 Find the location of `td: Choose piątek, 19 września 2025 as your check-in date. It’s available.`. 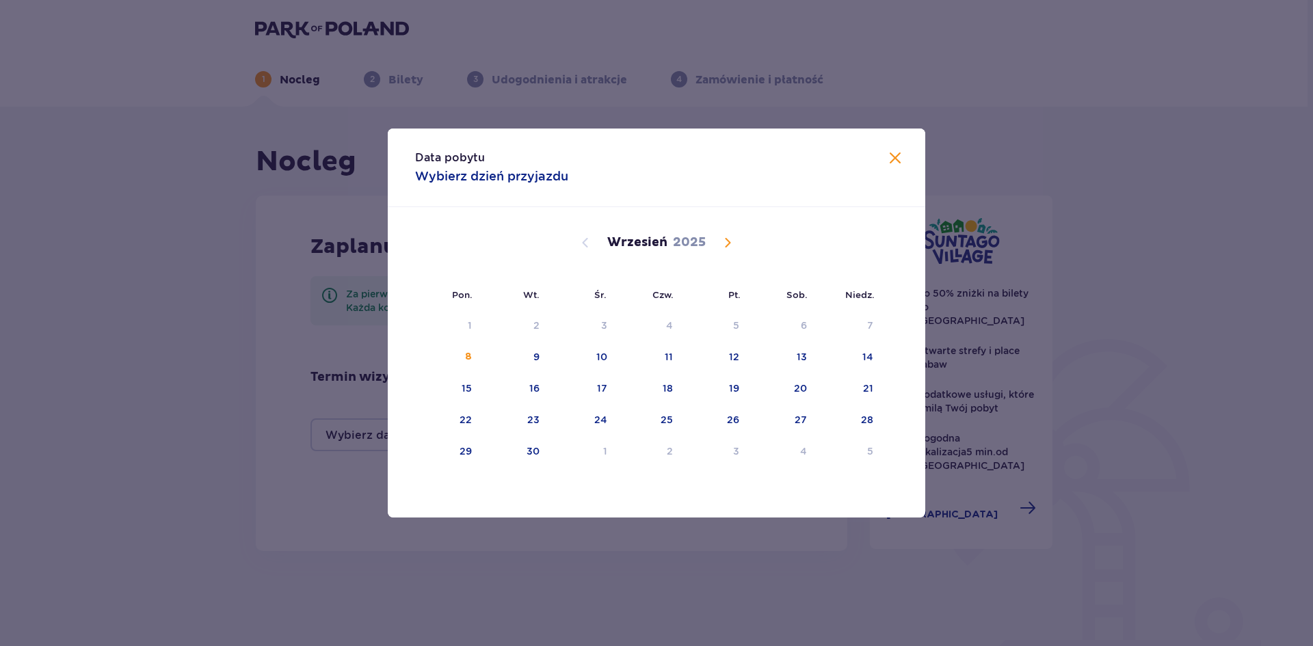

td: Choose piątek, 19 września 2025 as your check-in date. It’s available. is located at coordinates (715, 389).